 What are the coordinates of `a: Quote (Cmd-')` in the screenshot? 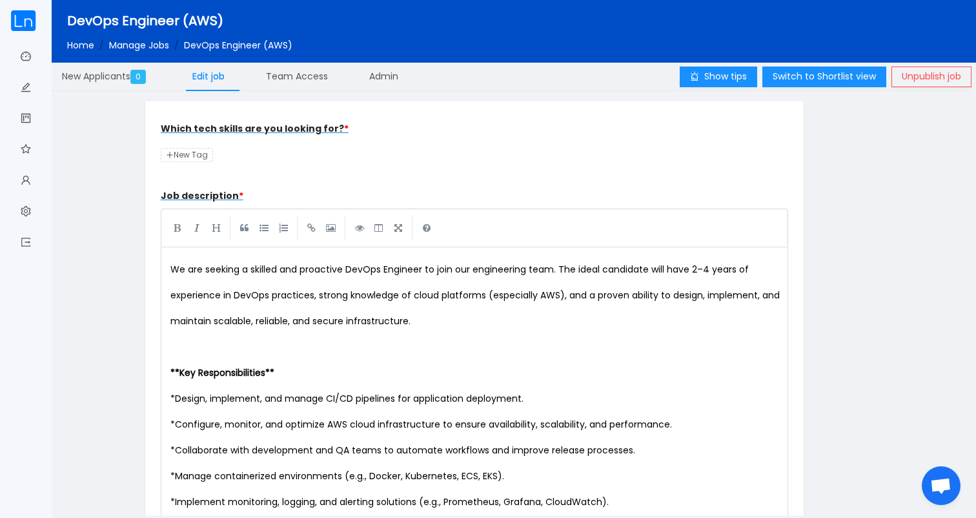 It's located at (245, 227).